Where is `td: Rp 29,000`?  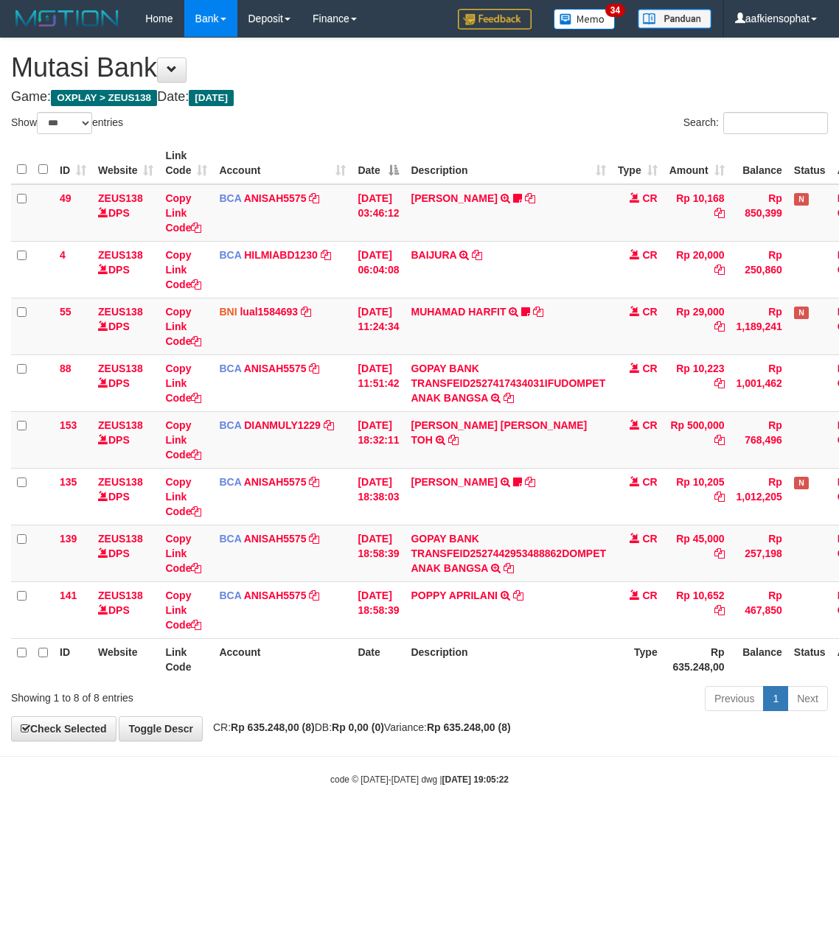
td: Rp 29,000 is located at coordinates (696, 326).